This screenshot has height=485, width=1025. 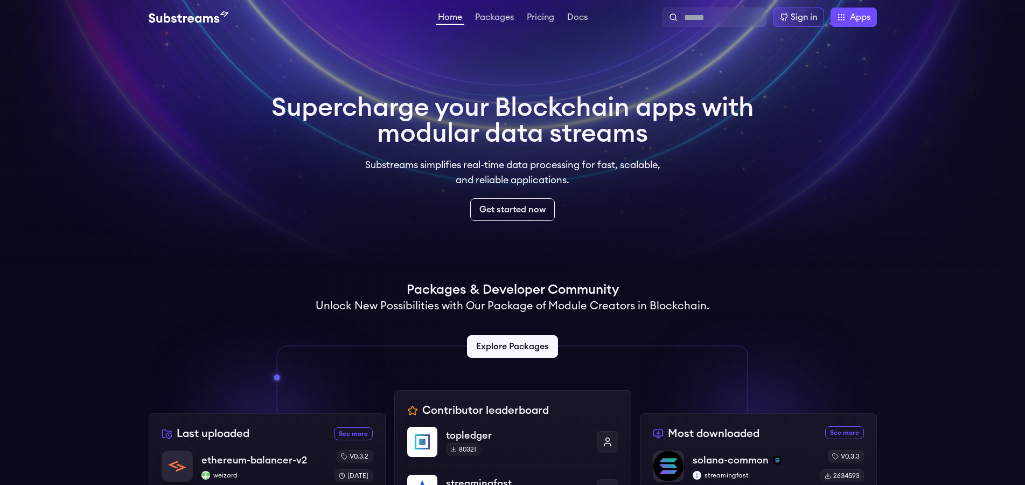 I want to click on div: v0.3.2, so click(x=355, y=456).